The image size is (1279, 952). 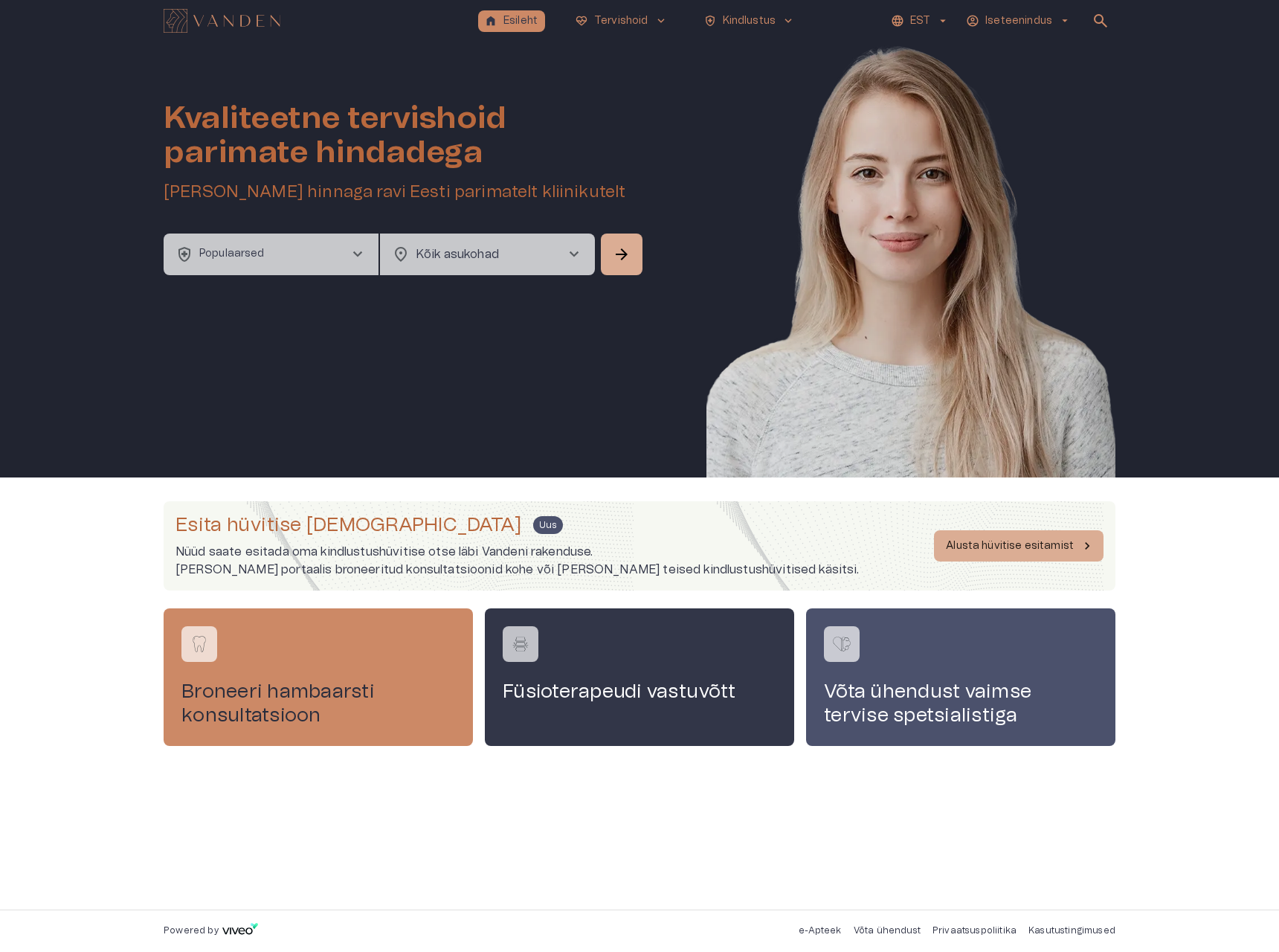 What do you see at coordinates (920, 21) in the screenshot?
I see `p: EST` at bounding box center [920, 21].